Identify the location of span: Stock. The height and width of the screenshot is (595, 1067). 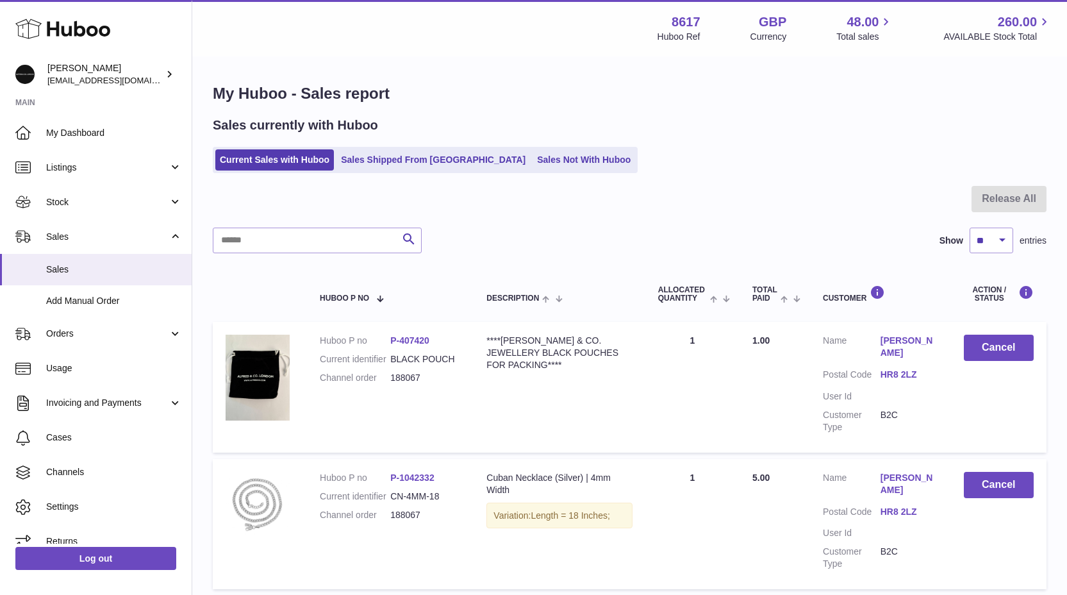
(107, 202).